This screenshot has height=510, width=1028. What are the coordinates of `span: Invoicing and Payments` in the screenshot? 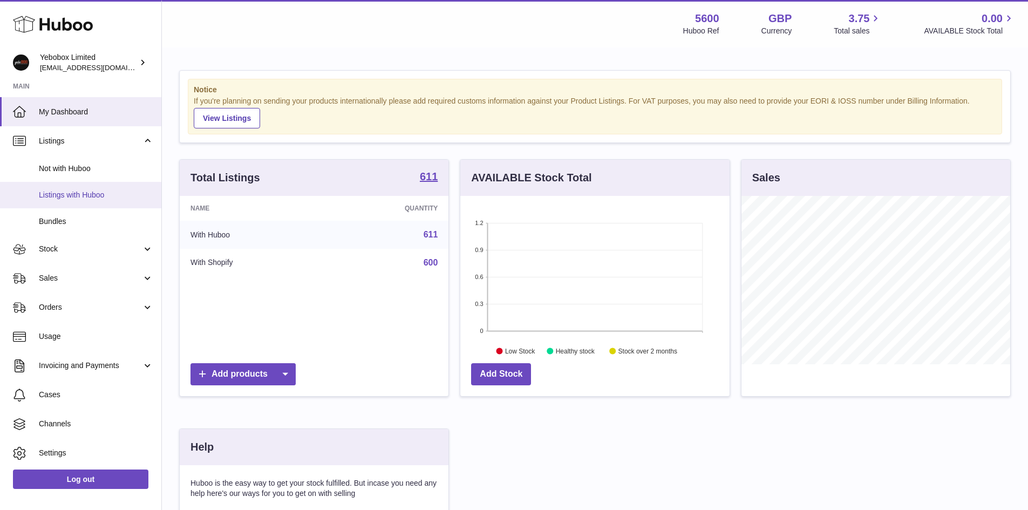 It's located at (90, 365).